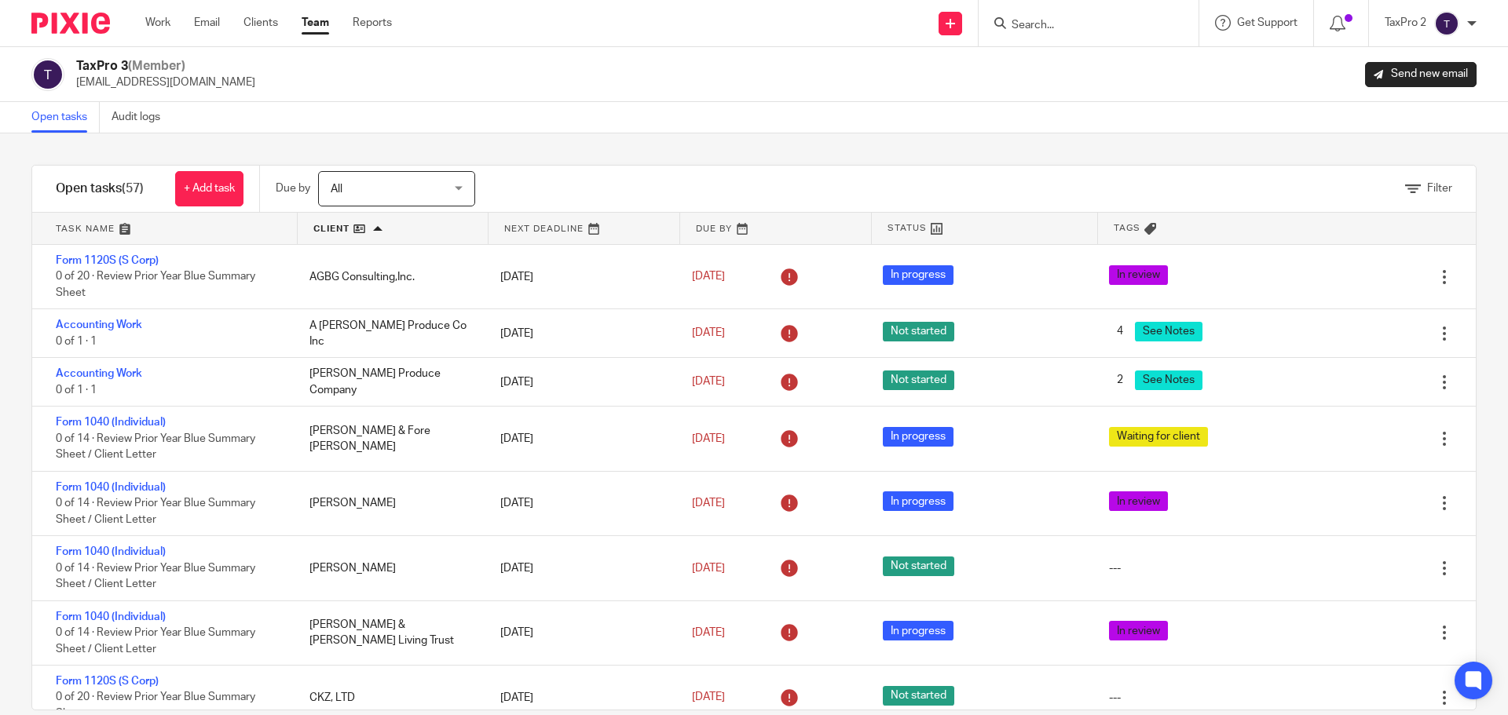  Describe the element at coordinates (65, 117) in the screenshot. I see `a: Open tasks` at that location.